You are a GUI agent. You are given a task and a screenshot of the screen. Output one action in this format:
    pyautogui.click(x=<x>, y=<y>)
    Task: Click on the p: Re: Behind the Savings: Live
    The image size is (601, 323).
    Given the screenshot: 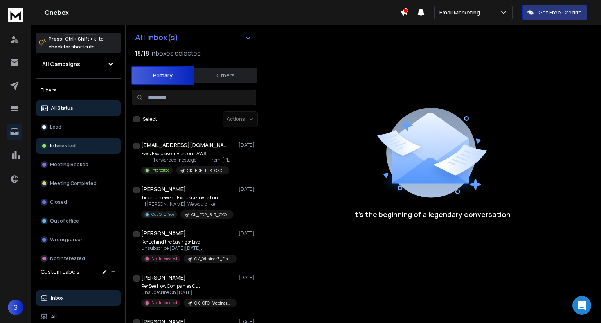 What is the action you would take?
    pyautogui.click(x=188, y=242)
    